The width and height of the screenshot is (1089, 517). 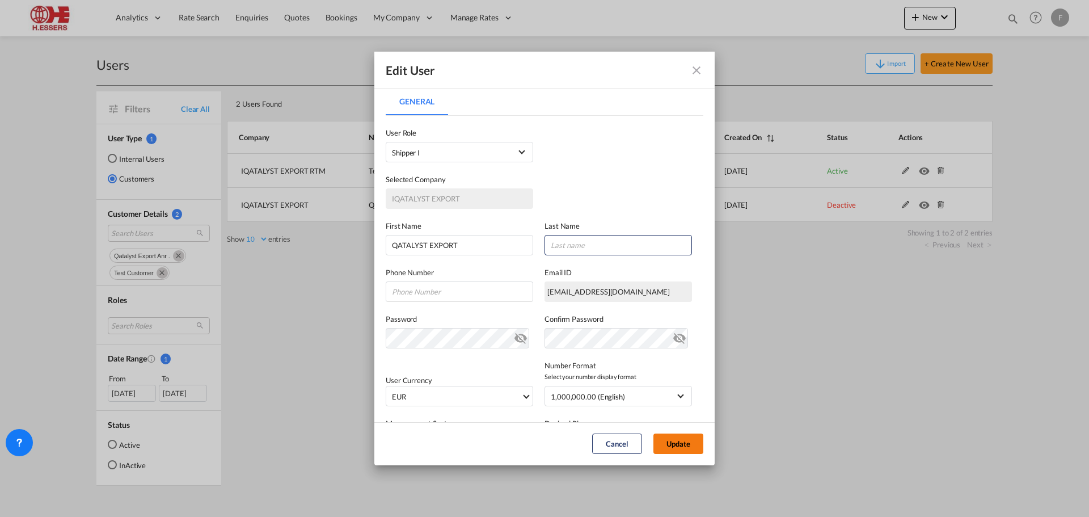 I want to click on input: Last name, so click(x=618, y=245).